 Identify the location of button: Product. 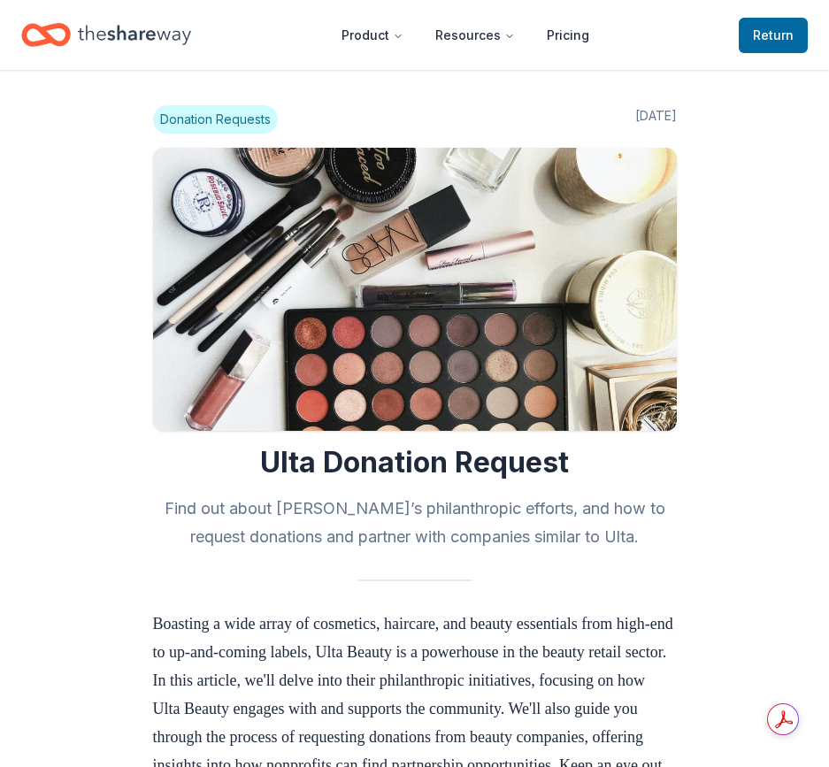
(372, 35).